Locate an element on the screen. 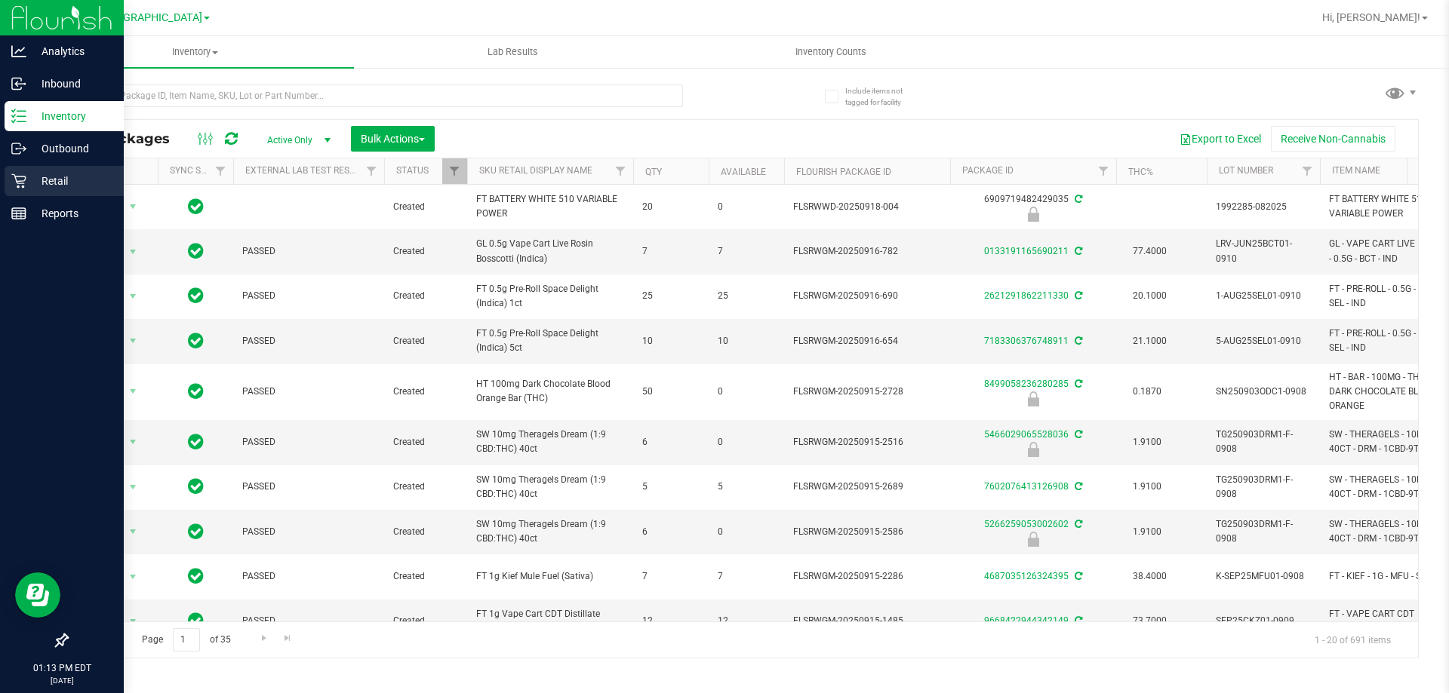  span: 21.1000 is located at coordinates (1149, 341).